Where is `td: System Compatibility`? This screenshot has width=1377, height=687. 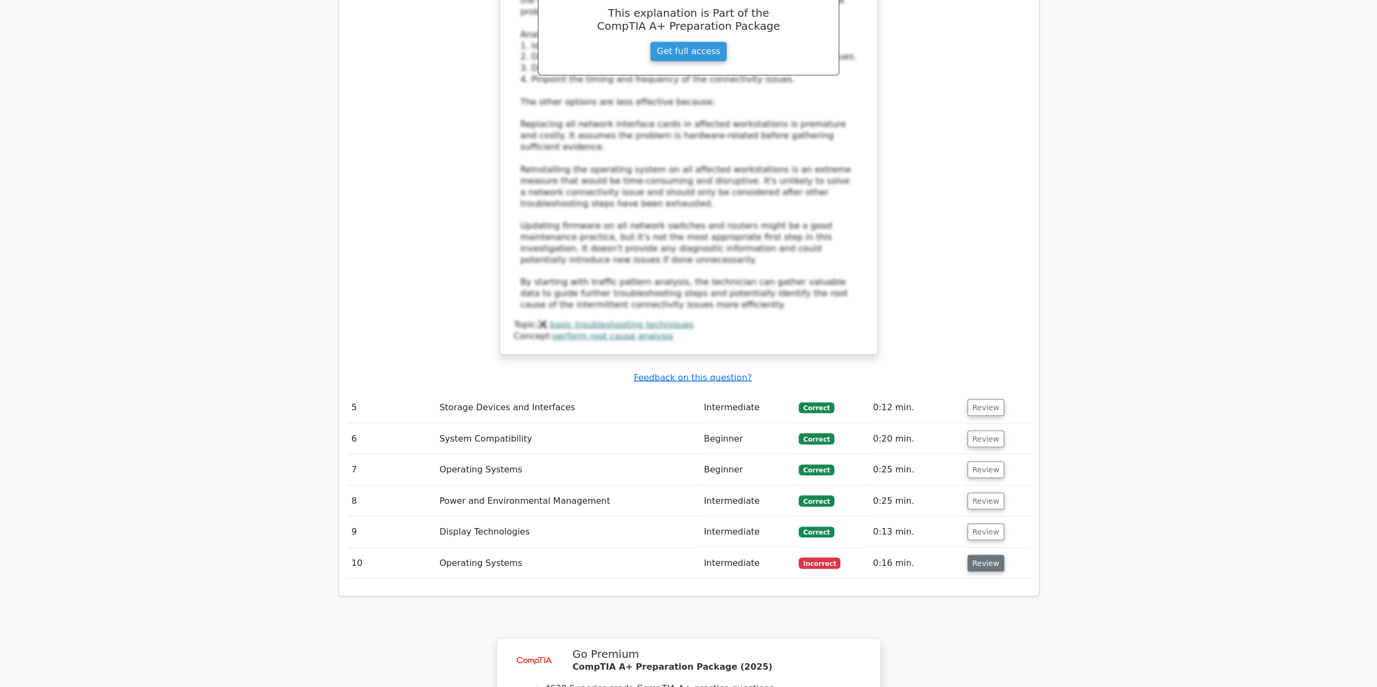 td: System Compatibility is located at coordinates (567, 439).